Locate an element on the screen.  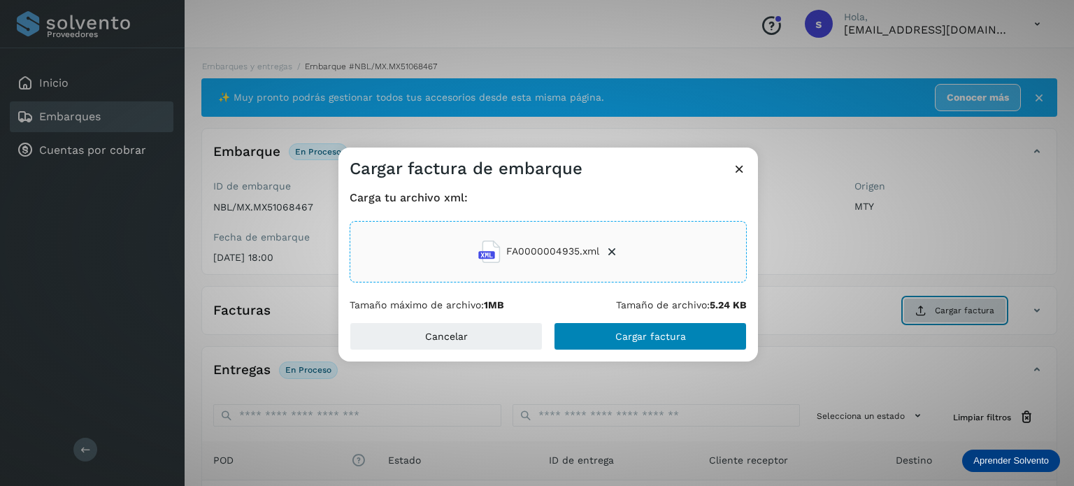
span: Cancelar is located at coordinates (446, 336).